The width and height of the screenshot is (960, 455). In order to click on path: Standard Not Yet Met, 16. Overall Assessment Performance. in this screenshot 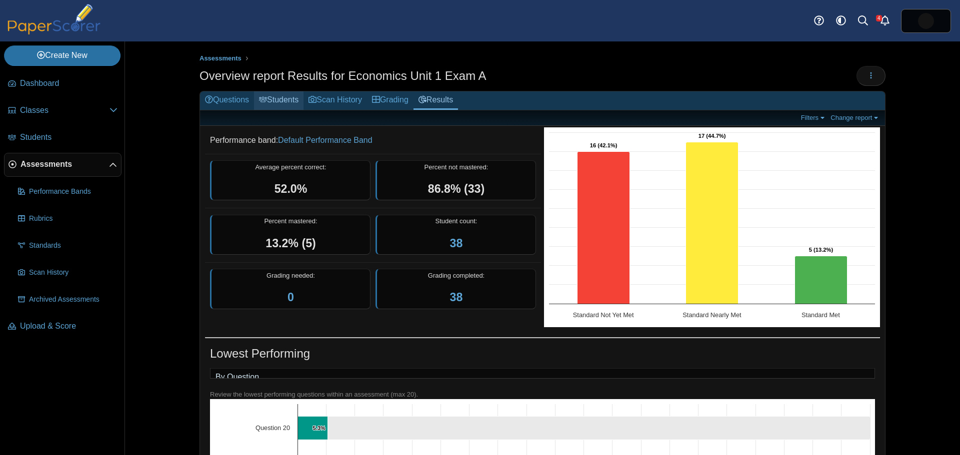, I will do `click(603, 228)`.